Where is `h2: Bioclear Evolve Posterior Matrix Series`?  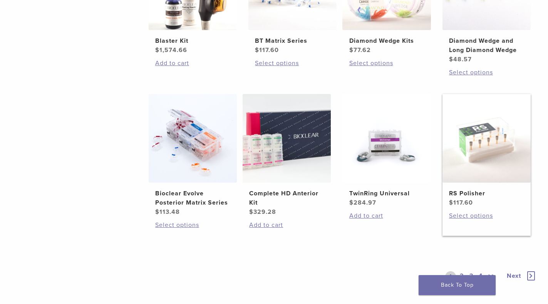
h2: Bioclear Evolve Posterior Matrix Series is located at coordinates (193, 198).